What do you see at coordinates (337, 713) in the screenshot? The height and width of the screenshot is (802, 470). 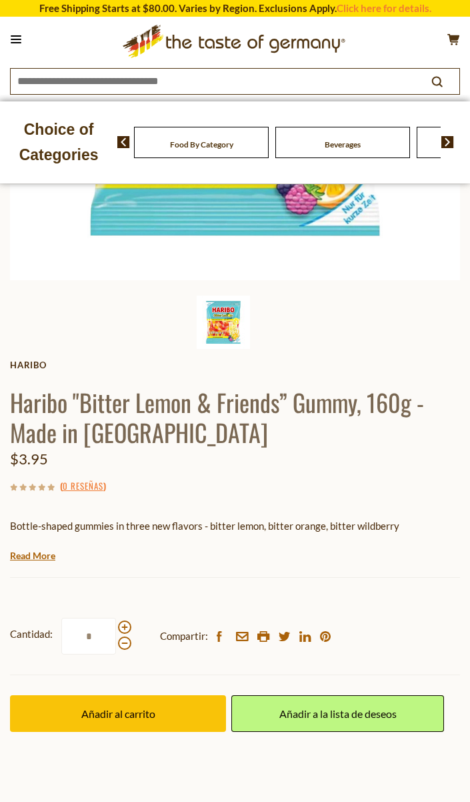 I see `a: Añadir a la lista de deseos` at bounding box center [337, 713].